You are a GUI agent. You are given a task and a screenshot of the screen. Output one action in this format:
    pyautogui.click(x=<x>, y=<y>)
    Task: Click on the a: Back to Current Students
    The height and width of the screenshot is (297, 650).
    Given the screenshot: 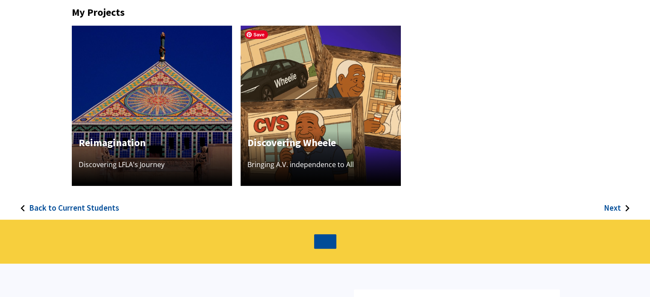 What is the action you would take?
    pyautogui.click(x=63, y=203)
    